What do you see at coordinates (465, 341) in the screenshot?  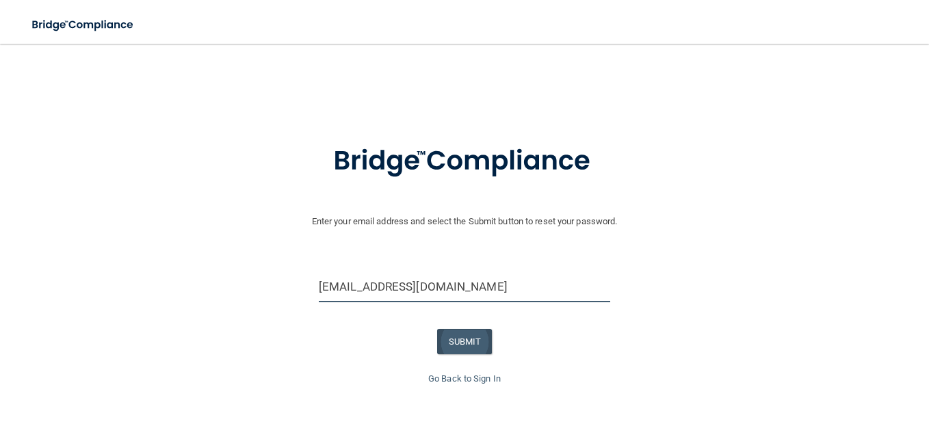 I see `button: SUBMIT` at bounding box center [465, 341].